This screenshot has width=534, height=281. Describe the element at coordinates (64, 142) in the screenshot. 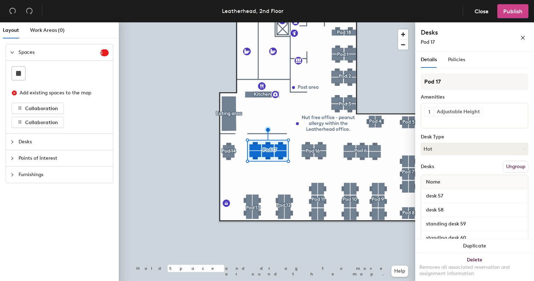

I see `span: Desks` at that location.